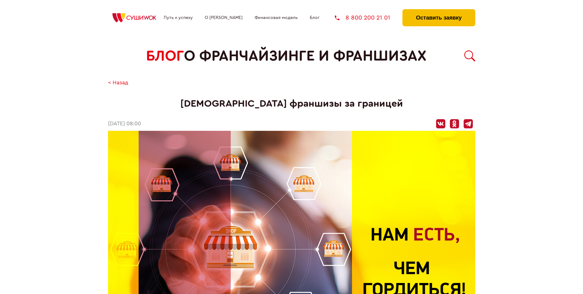  Describe the element at coordinates (118, 83) in the screenshot. I see `a: < Назад` at that location.